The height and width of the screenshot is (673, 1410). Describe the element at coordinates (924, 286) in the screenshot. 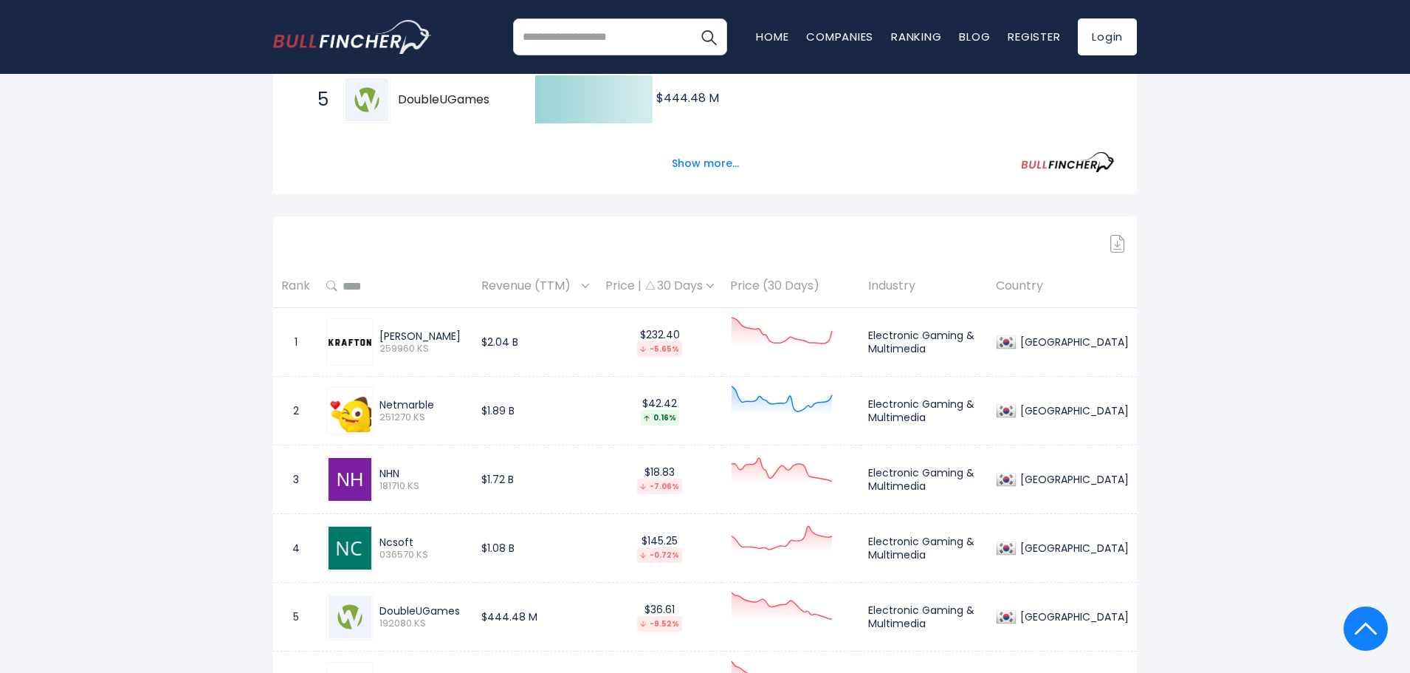

I see `th: Industry` at that location.